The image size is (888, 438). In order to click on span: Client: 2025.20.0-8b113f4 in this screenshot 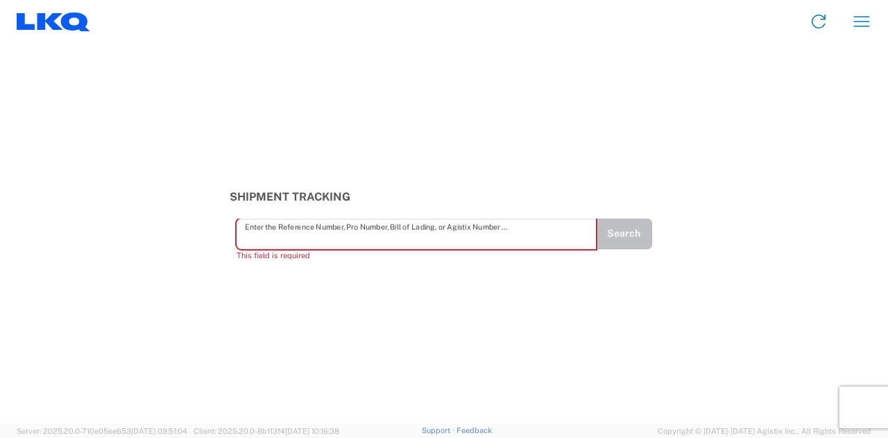, I will do `click(266, 431)`.